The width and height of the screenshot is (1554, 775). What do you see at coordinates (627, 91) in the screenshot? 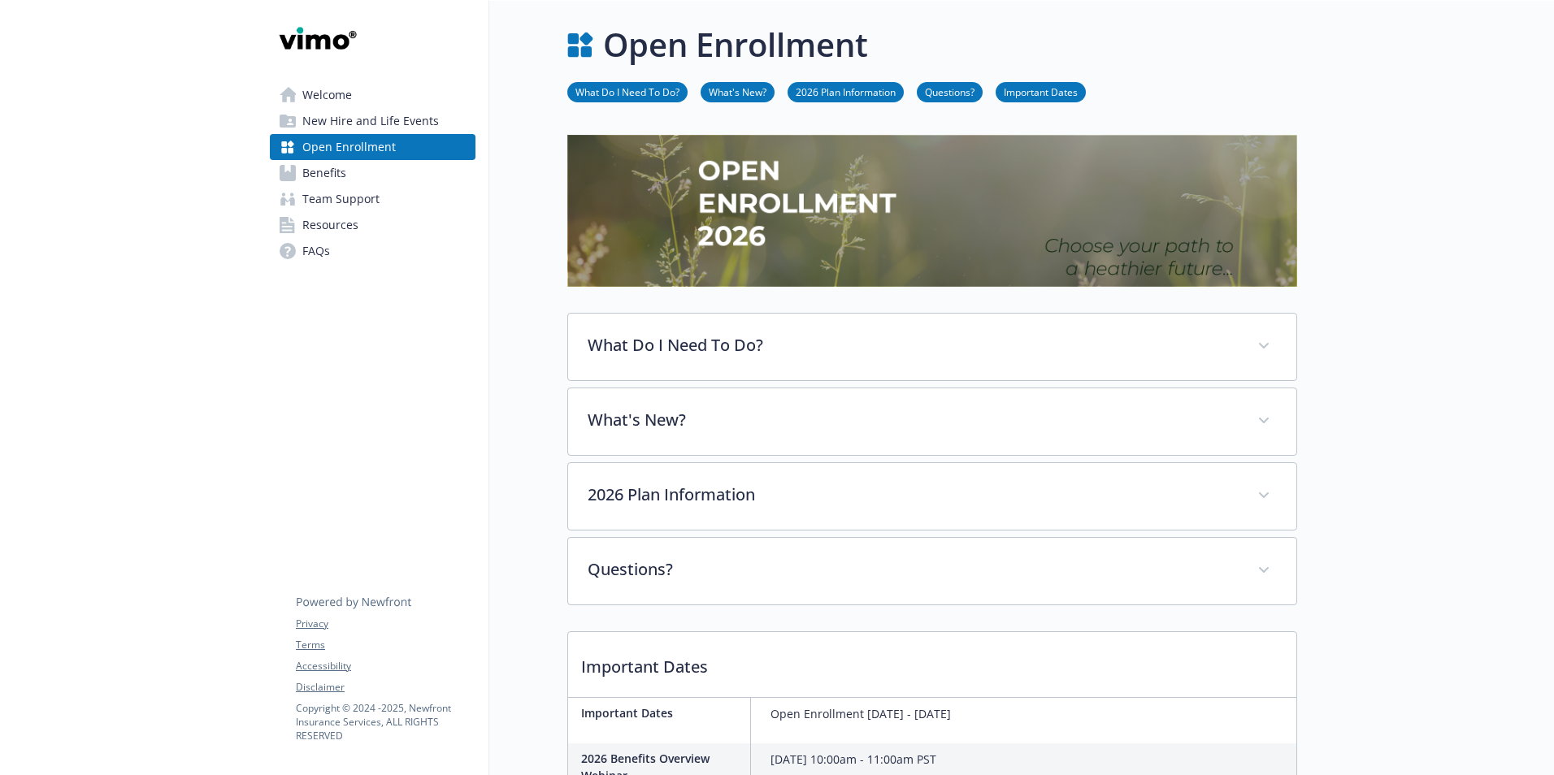
I see `a: What Do I Need To Do?` at bounding box center [627, 91].